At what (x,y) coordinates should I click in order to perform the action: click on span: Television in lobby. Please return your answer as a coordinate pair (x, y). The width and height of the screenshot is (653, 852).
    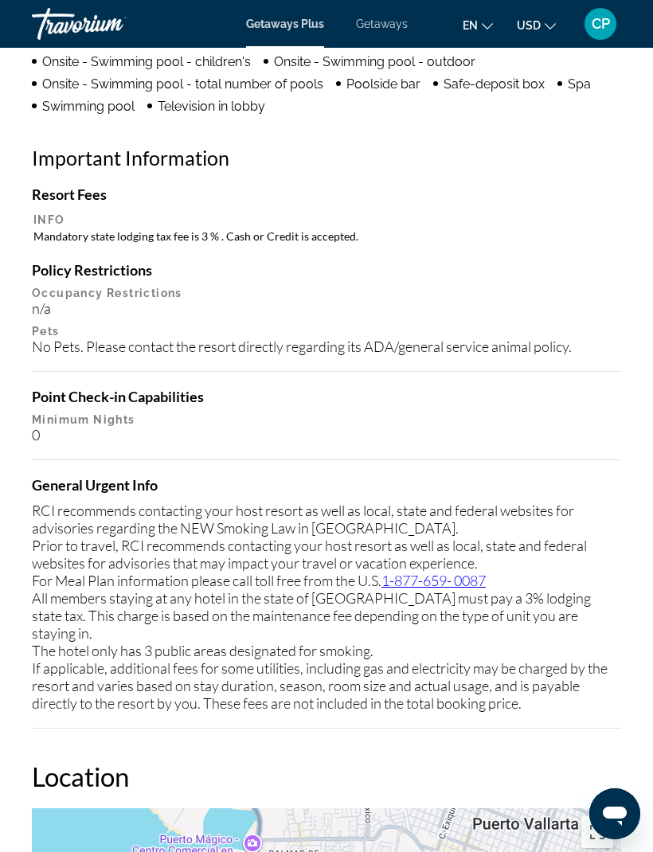
    Looking at the image, I should click on (211, 106).